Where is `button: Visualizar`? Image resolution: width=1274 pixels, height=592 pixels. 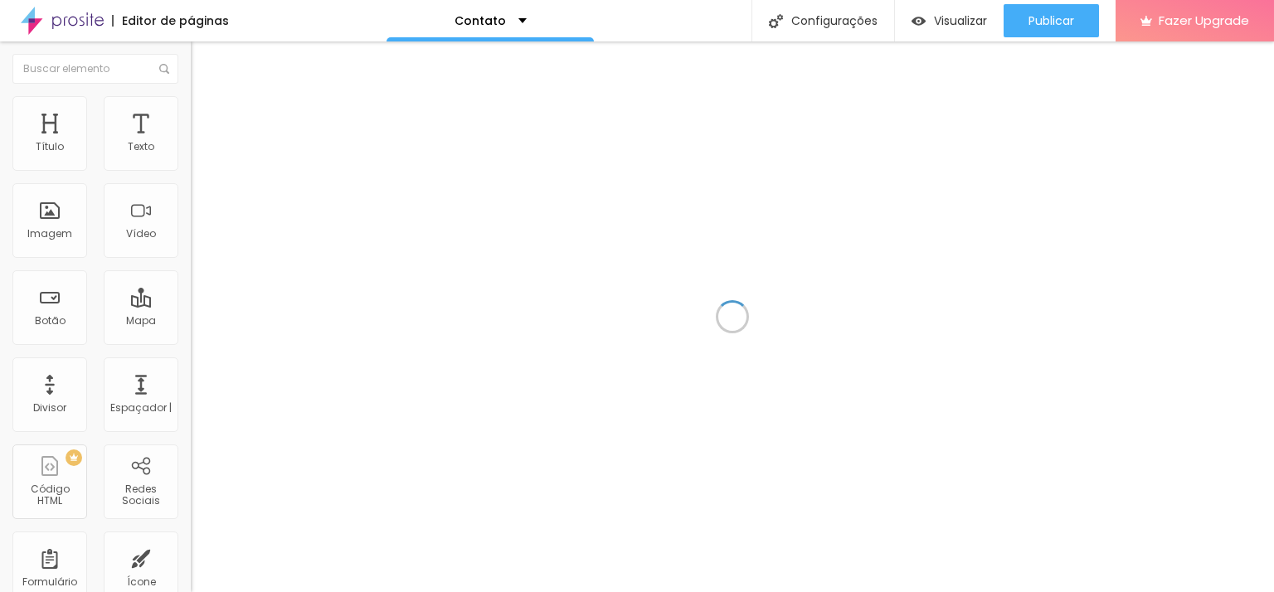
button: Visualizar is located at coordinates (949, 21).